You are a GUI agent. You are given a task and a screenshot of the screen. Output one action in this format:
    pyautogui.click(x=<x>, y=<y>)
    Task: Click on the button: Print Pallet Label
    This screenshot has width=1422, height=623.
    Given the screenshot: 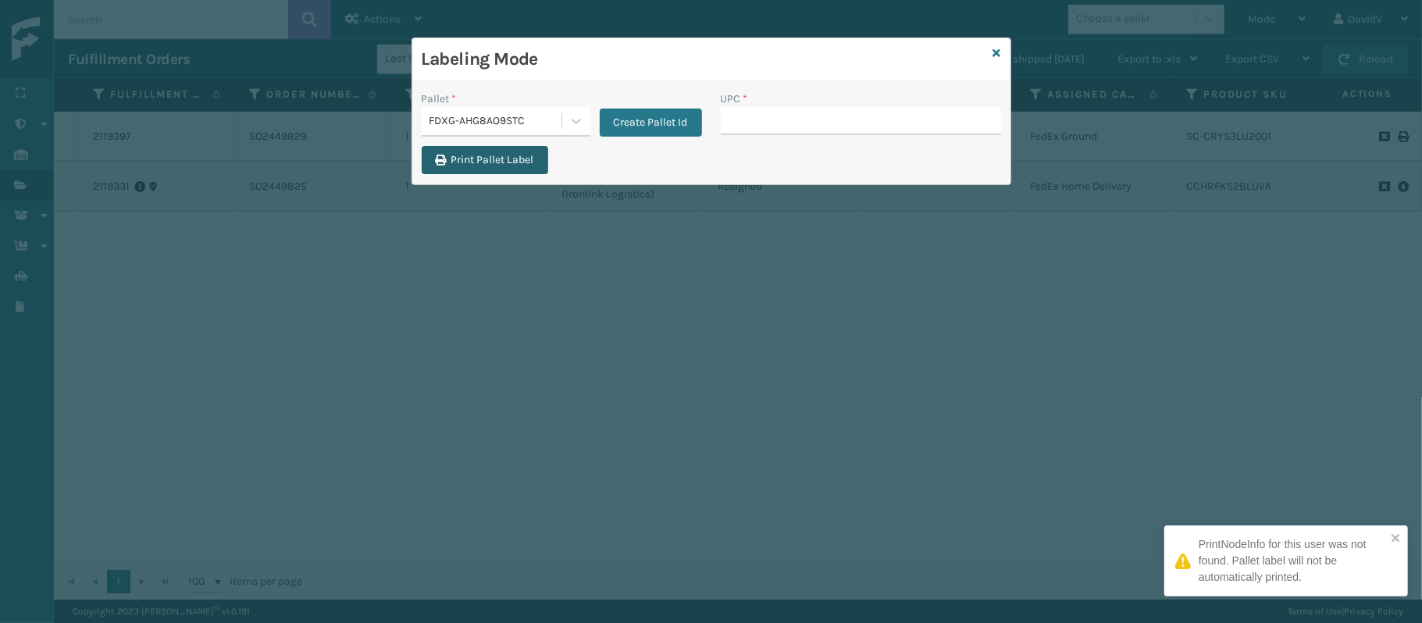 What is the action you would take?
    pyautogui.click(x=485, y=160)
    